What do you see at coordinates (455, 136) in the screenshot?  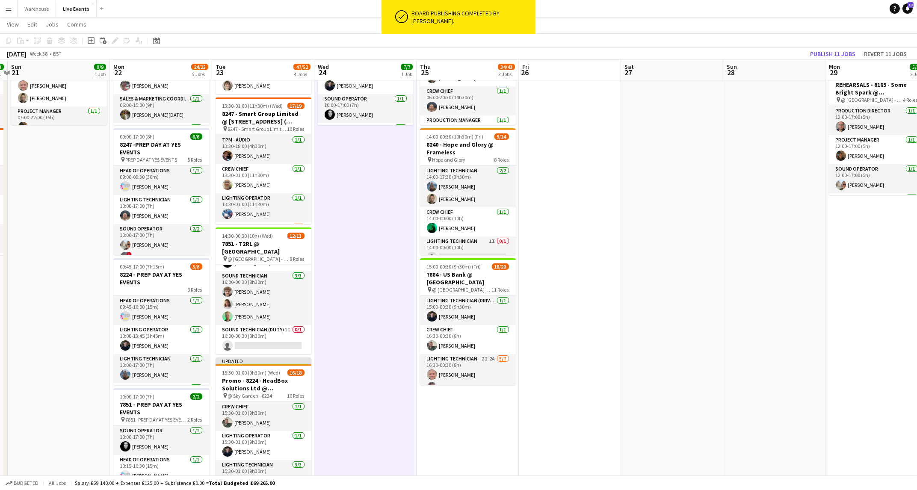 I see `span: 14:00-00:30 (10h30m) (Fri)` at bounding box center [455, 136].